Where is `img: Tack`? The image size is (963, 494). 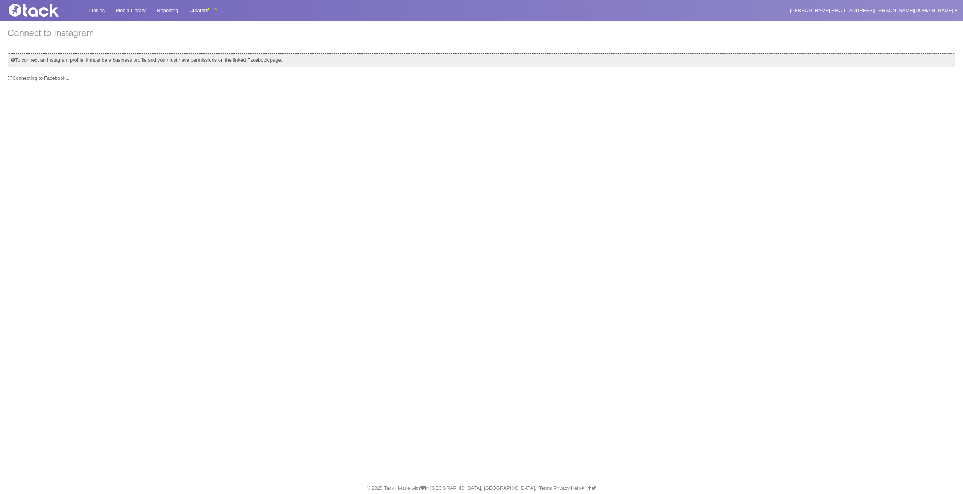
img: Tack is located at coordinates (43, 10).